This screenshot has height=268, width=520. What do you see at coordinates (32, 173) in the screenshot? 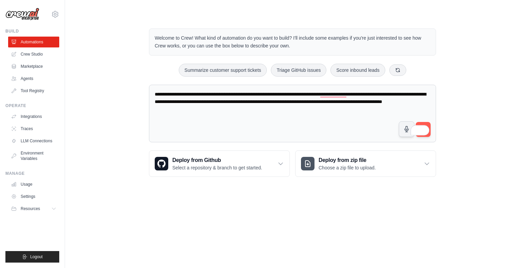
I see `div: Manage` at bounding box center [32, 173].